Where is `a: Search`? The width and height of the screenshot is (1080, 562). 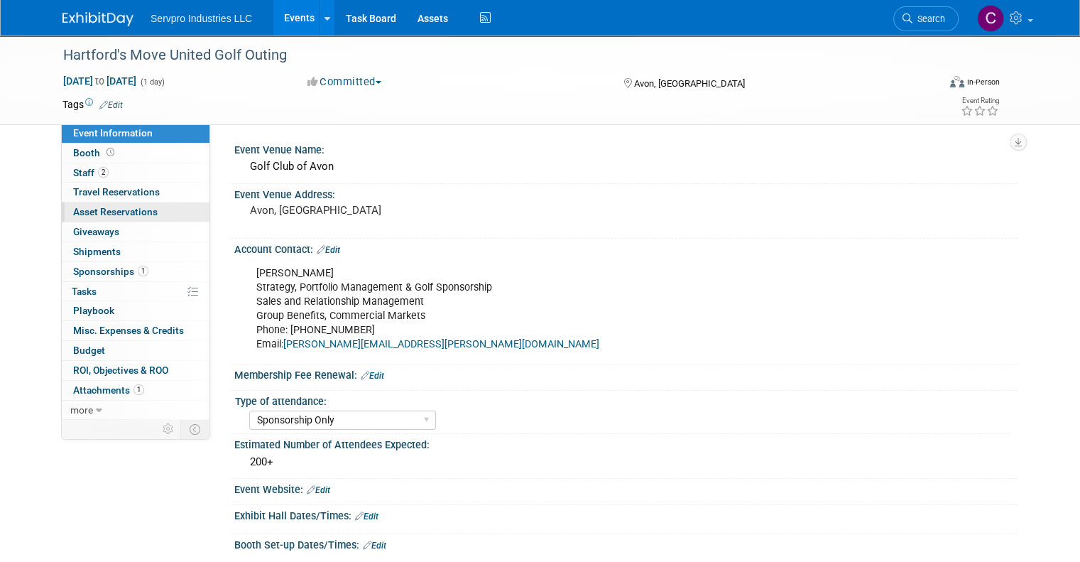 a: Search is located at coordinates (926, 18).